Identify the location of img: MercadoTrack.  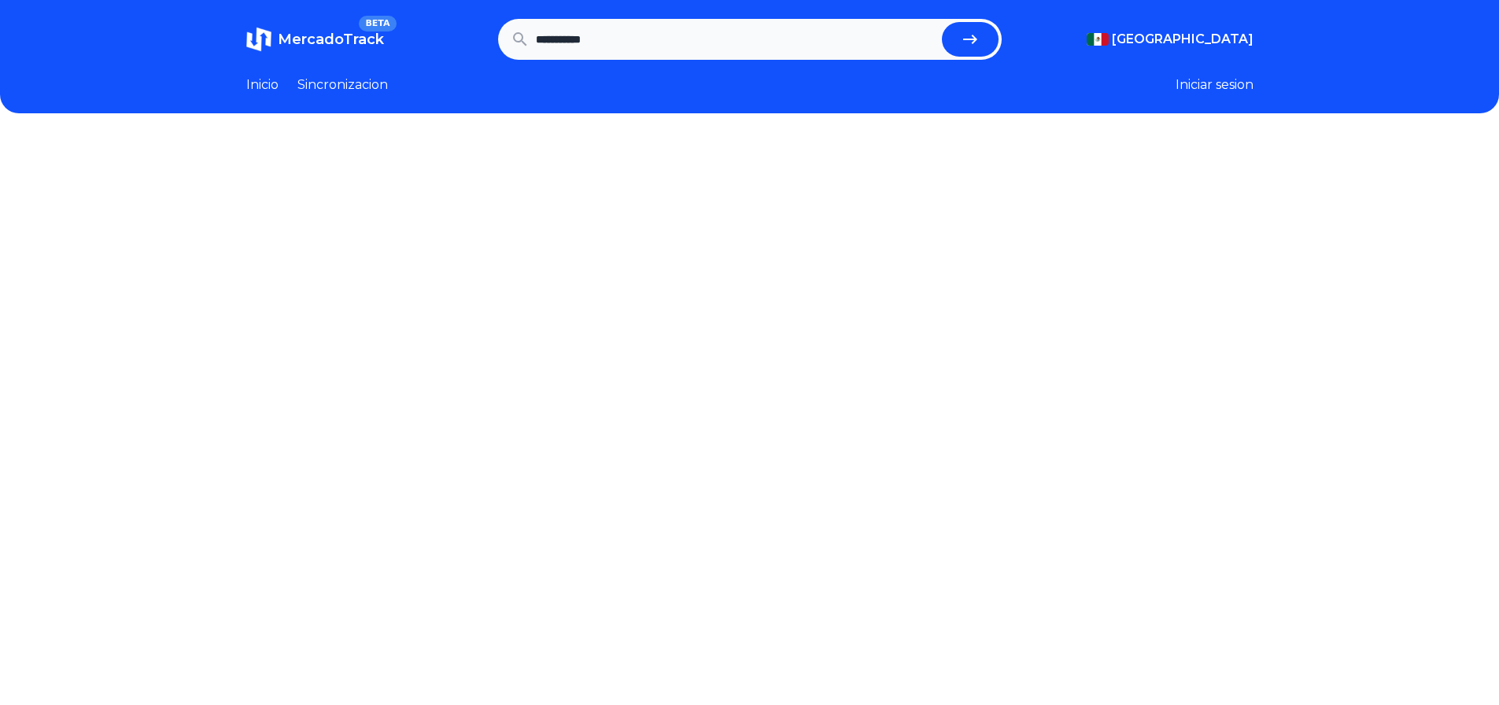
(259, 39).